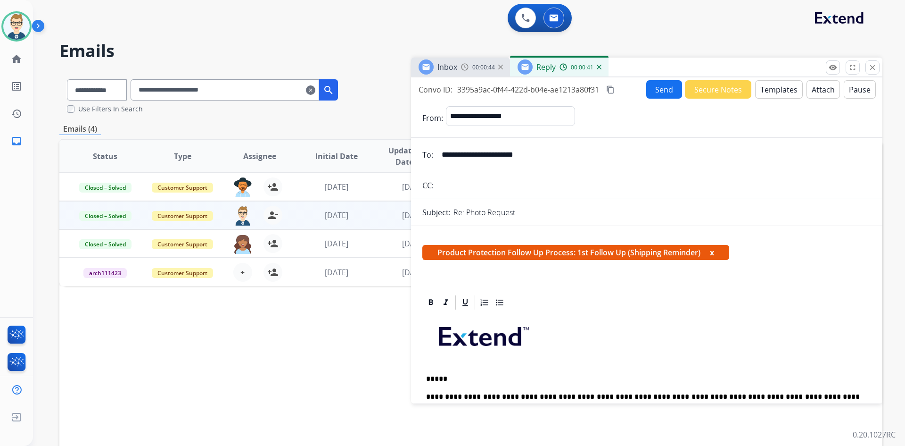  Describe the element at coordinates (311, 90) in the screenshot. I see `mat-icon: clear` at that location.